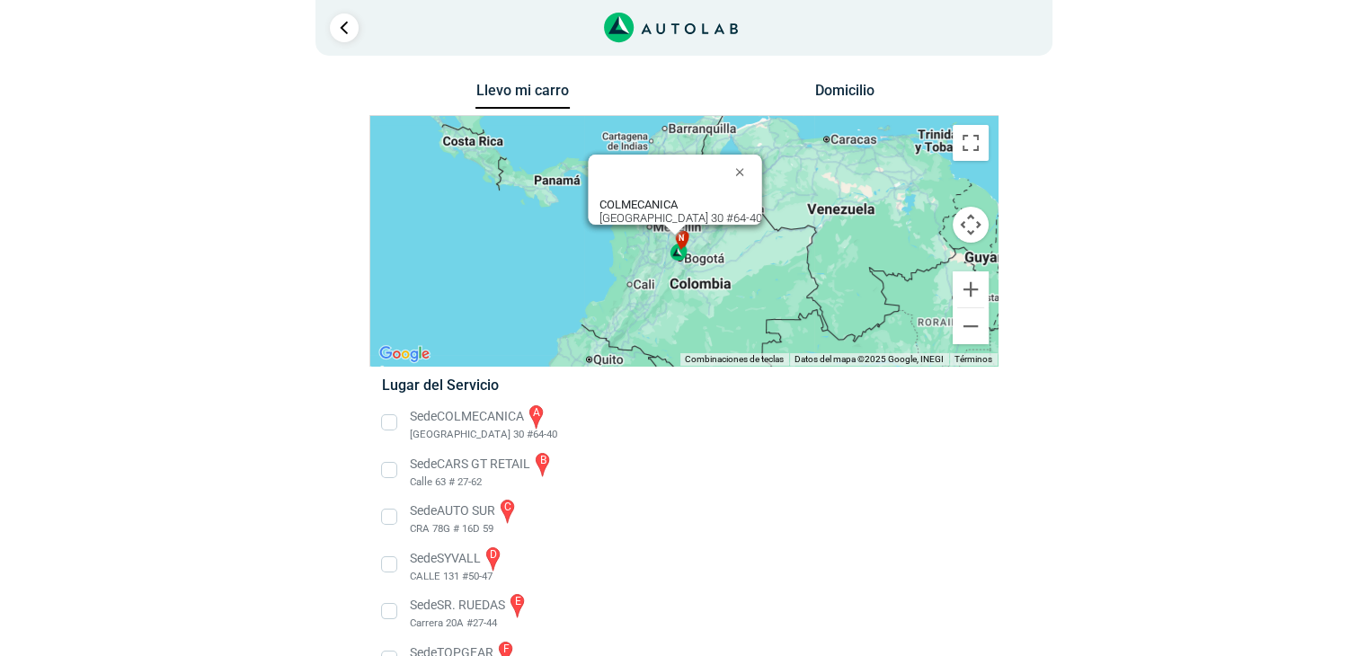  Describe the element at coordinates (671, 26) in the screenshot. I see `a: Link al sitio de autolab` at that location.